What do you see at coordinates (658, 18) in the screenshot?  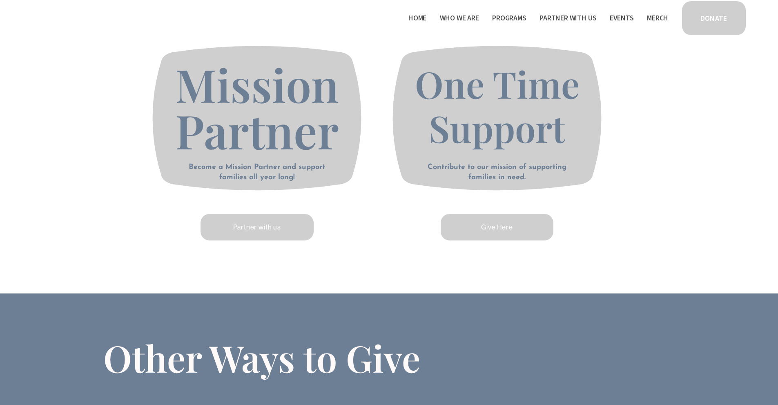 I see `a: Merch` at bounding box center [658, 18].